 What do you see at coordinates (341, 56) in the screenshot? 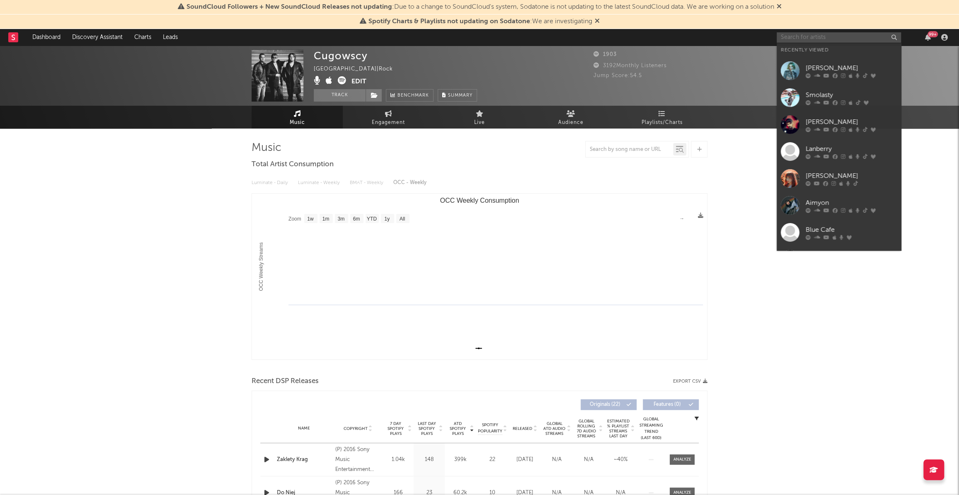
I see `div: Cugowscy` at bounding box center [341, 56].